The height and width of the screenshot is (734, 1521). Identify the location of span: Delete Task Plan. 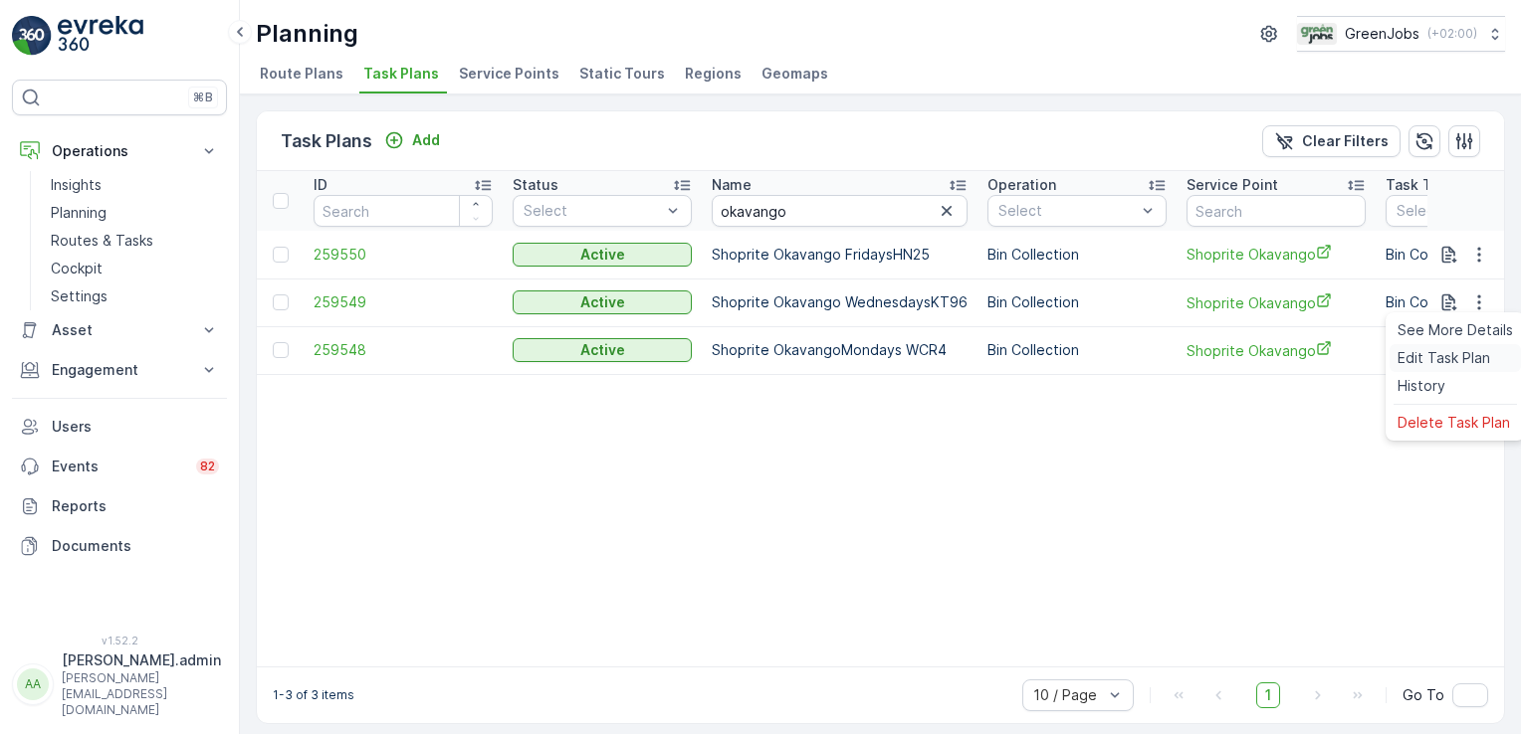
(1453, 423).